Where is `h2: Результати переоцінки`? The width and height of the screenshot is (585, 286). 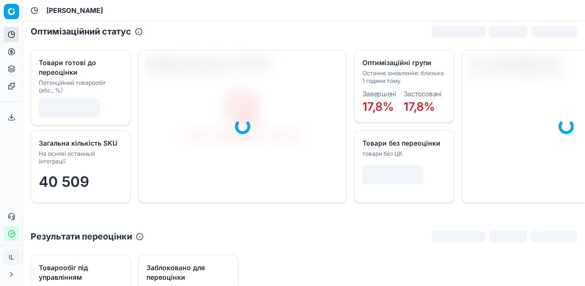
h2: Результати переоцінки is located at coordinates (81, 236).